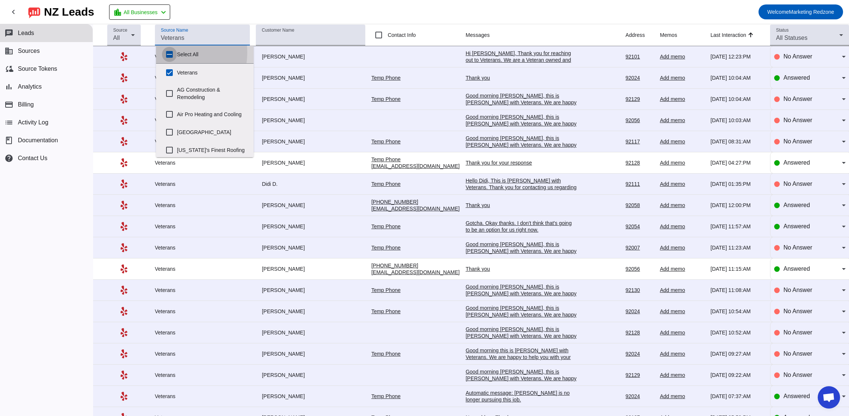 This screenshot has width=849, height=416. What do you see at coordinates (9, 51) in the screenshot?
I see `mat-icon: business` at bounding box center [9, 51].